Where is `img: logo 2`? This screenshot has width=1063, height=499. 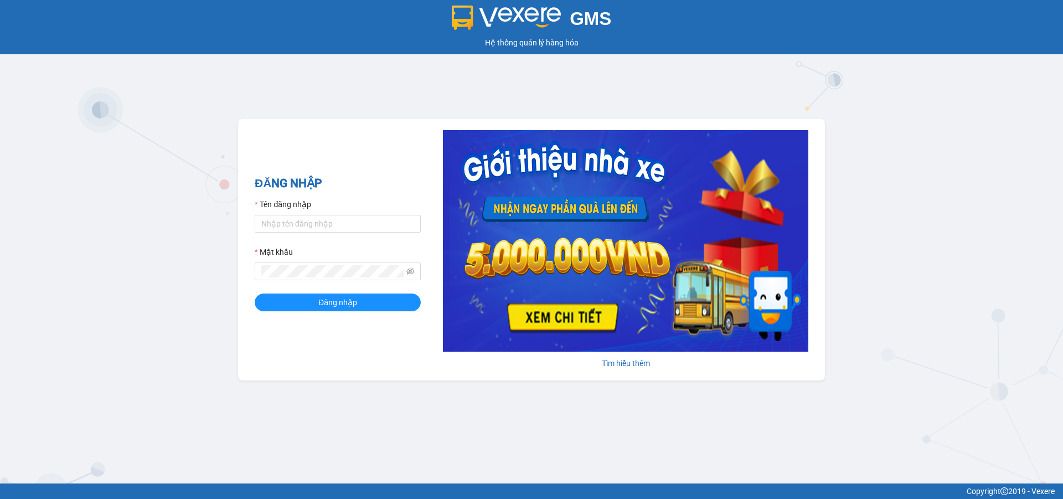 img: logo 2 is located at coordinates (507, 18).